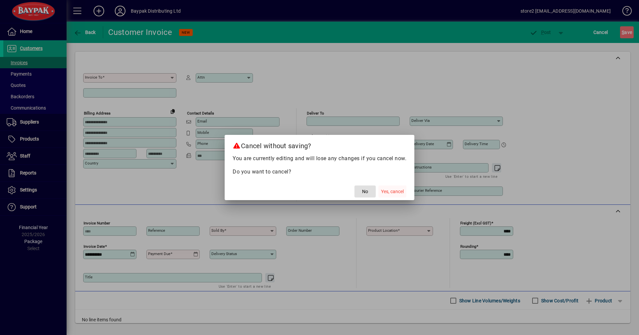 This screenshot has width=639, height=335. What do you see at coordinates (365, 191) in the screenshot?
I see `button: No` at bounding box center [365, 191].